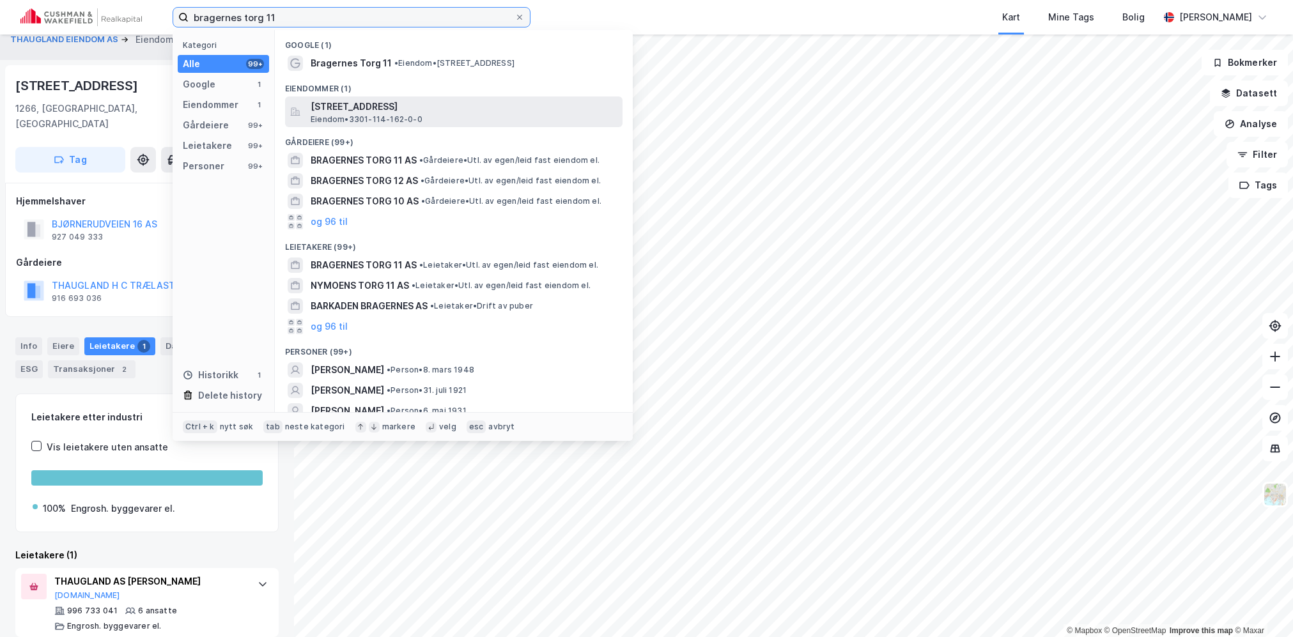  What do you see at coordinates (481, 306) in the screenshot?
I see `span: Leietaker • Drift av puber` at bounding box center [481, 306].